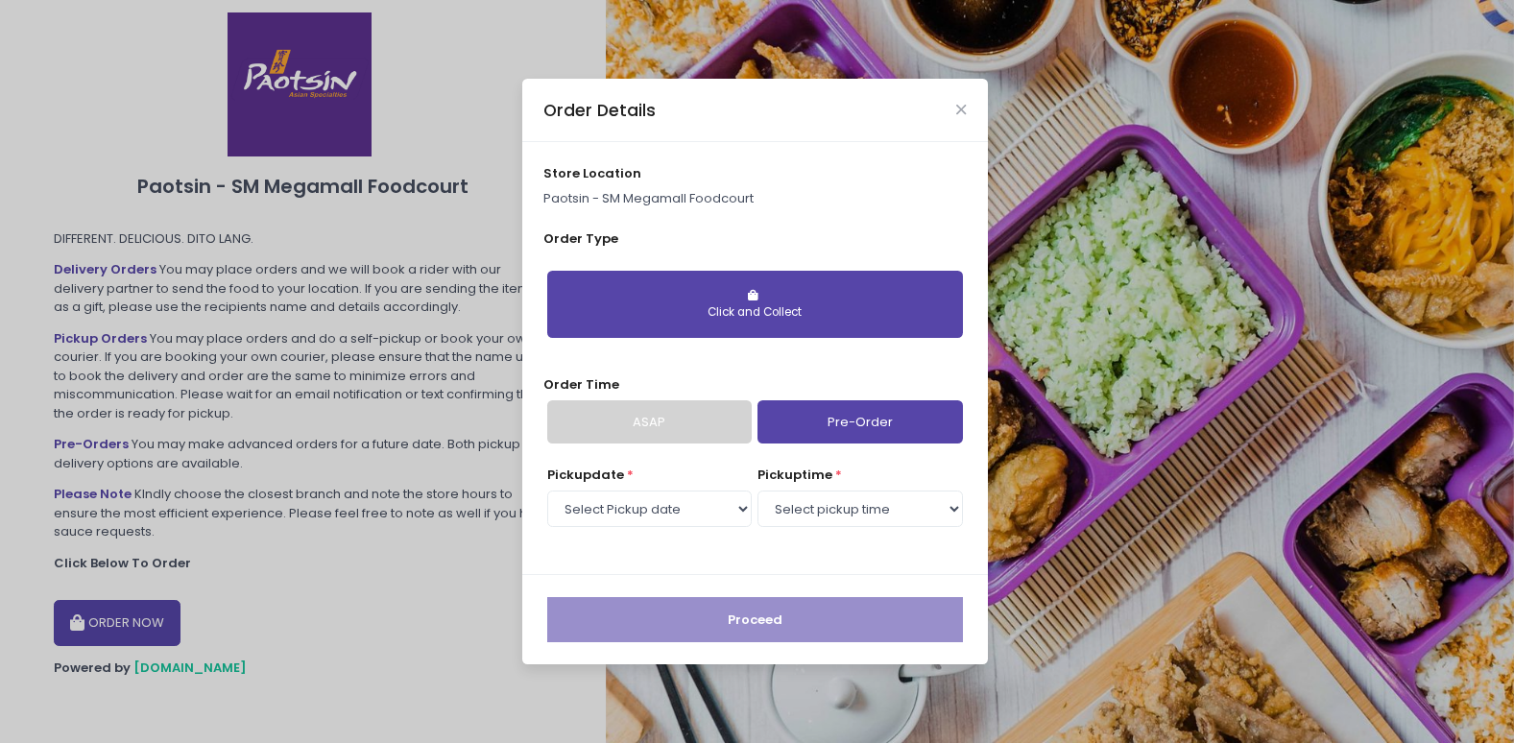 The width and height of the screenshot is (1514, 743). Describe the element at coordinates (755, 304) in the screenshot. I see `button: Click and Collect` at that location.